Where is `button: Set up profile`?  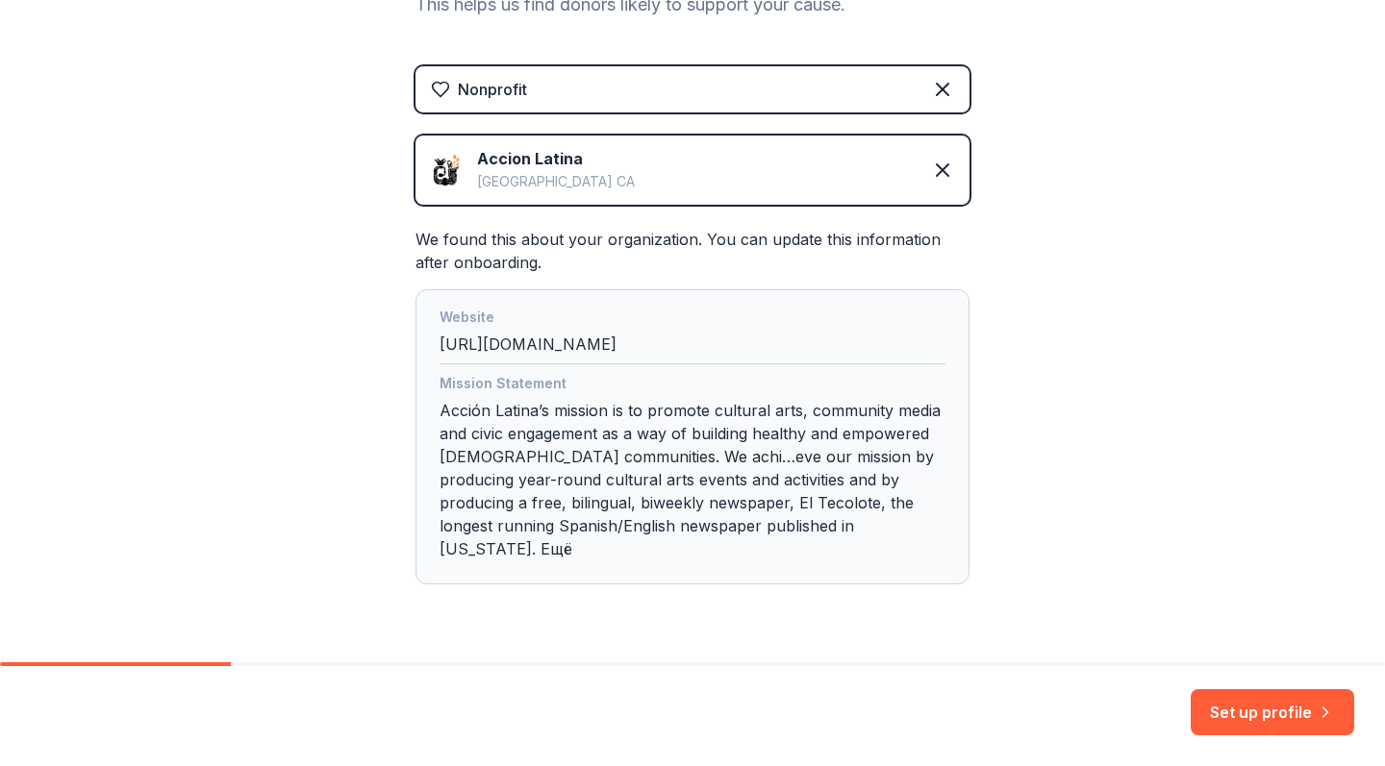
button: Set up profile is located at coordinates (1272, 713).